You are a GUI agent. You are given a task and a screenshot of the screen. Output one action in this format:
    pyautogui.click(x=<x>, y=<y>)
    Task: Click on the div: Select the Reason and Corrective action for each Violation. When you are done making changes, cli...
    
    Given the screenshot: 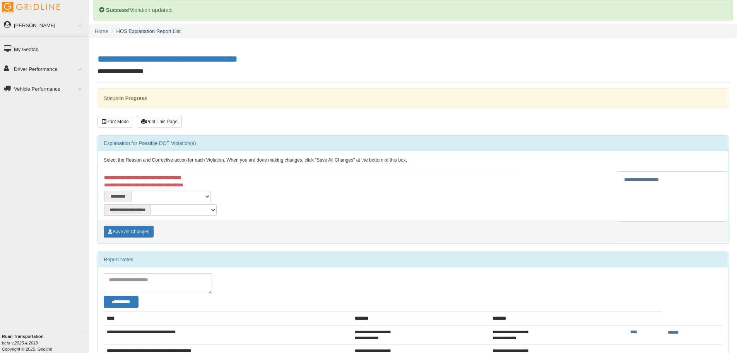 What is the action you would take?
    pyautogui.click(x=413, y=160)
    